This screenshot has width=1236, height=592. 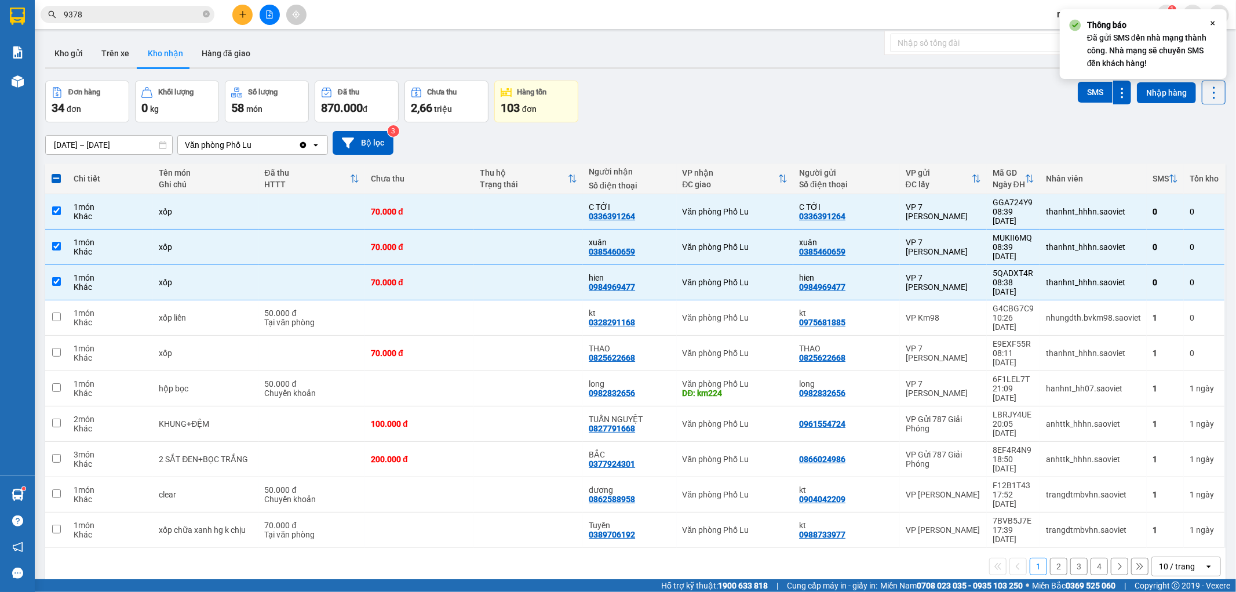 What do you see at coordinates (612, 534) in the screenshot?
I see `div: 0389706192` at bounding box center [612, 534].